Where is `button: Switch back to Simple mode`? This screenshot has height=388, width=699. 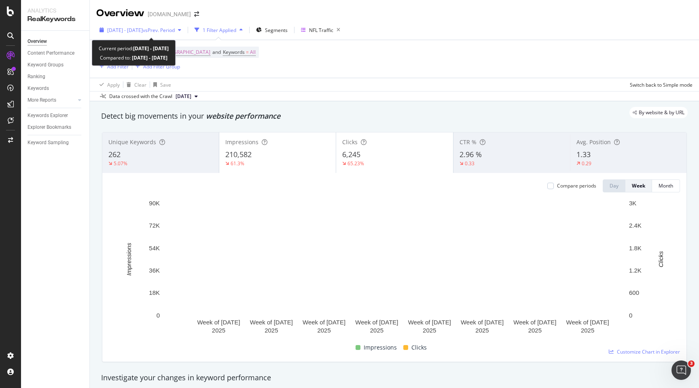 button: Switch back to Simple mode is located at coordinates (660, 85).